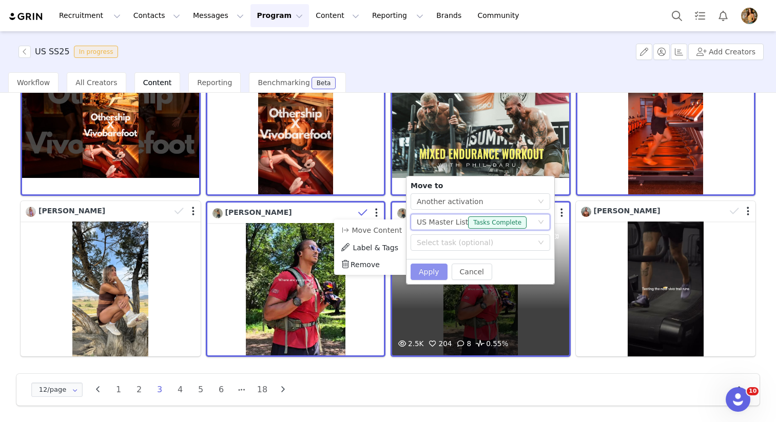 Image resolution: width=776 pixels, height=422 pixels. I want to click on div: Beta, so click(324, 83).